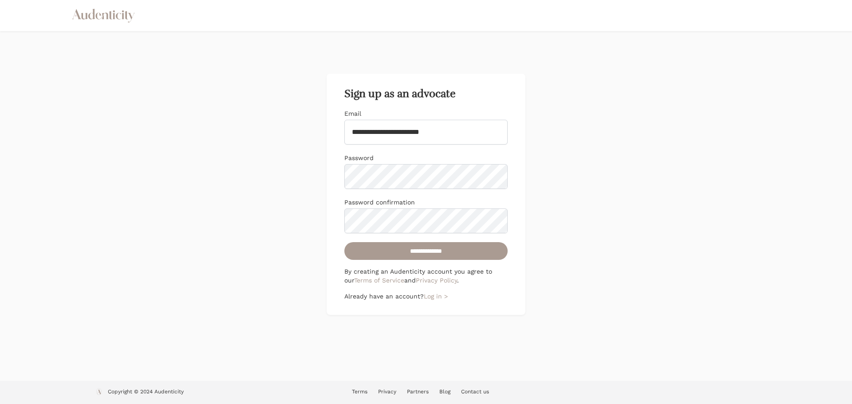 This screenshot has height=404, width=852. Describe the element at coordinates (426, 94) in the screenshot. I see `h2: Sign up as an advocate` at that location.